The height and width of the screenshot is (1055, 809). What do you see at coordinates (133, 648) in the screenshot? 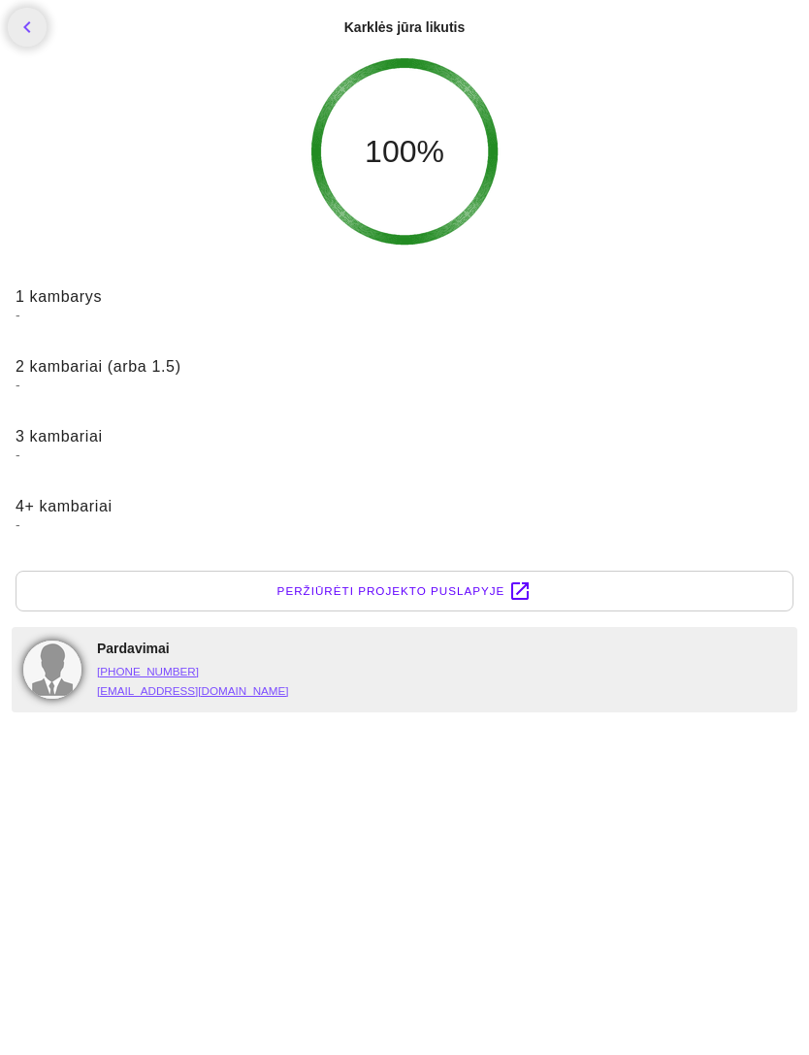
I see `span: Pardavimai` at bounding box center [133, 648].